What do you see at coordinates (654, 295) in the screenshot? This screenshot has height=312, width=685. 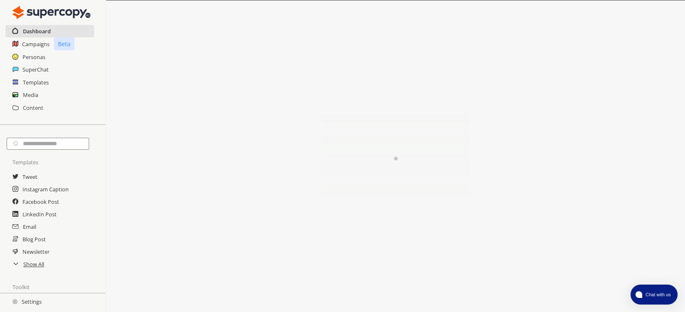 I see `button: atlas-launcher` at bounding box center [654, 295].